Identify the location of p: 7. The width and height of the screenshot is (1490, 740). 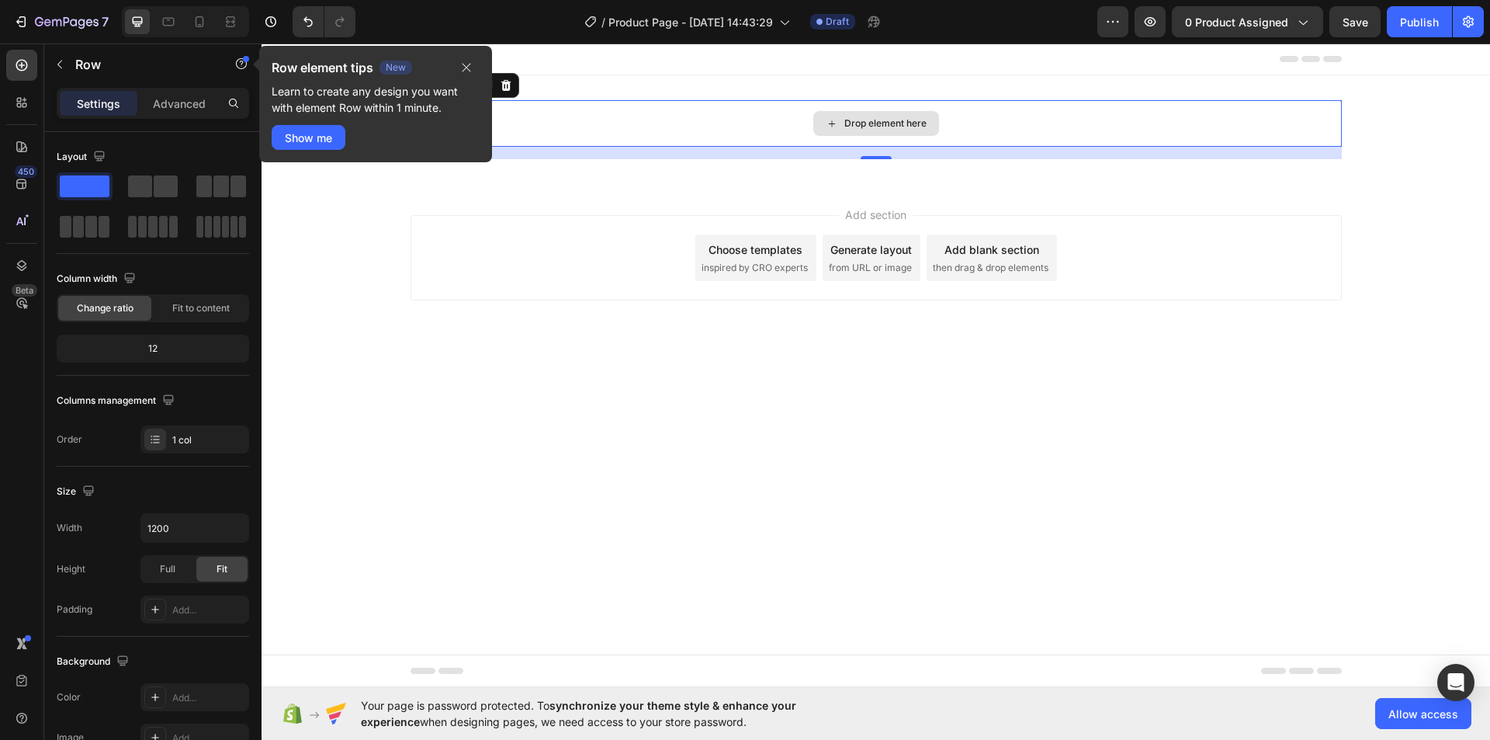
(105, 22).